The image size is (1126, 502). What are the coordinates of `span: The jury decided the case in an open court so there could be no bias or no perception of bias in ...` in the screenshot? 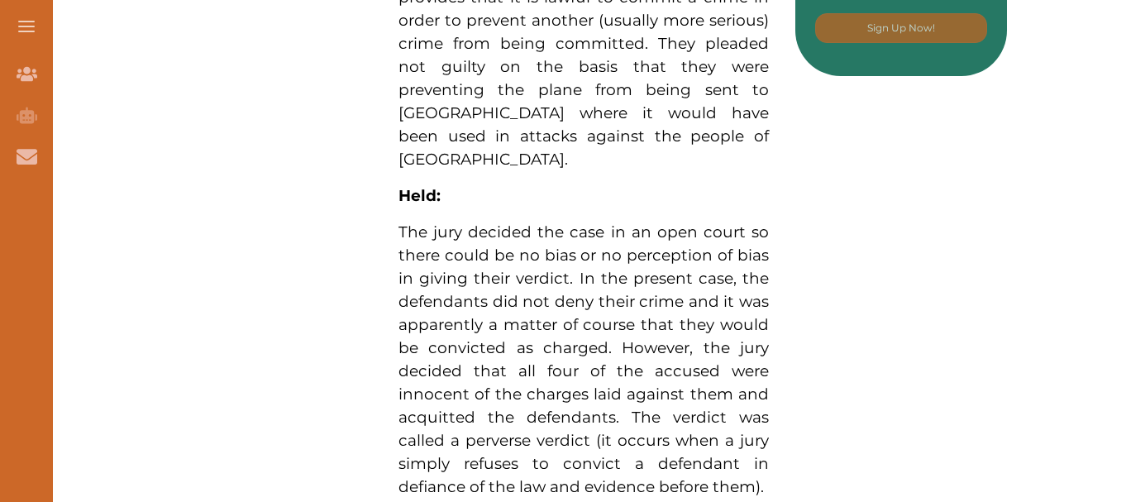 It's located at (584, 359).